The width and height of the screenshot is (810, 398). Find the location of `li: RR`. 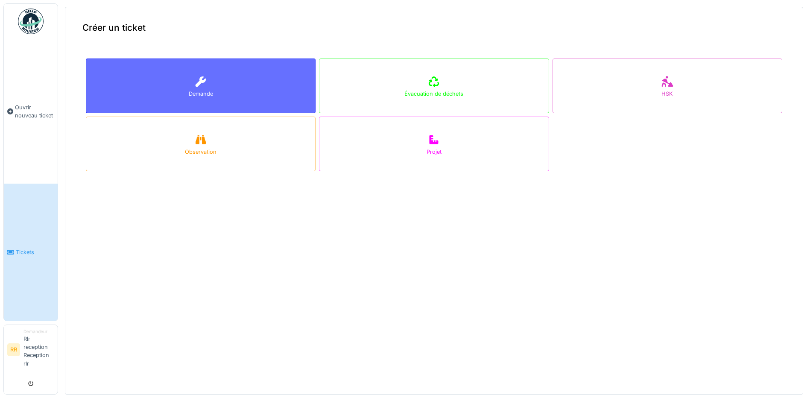

li: RR is located at coordinates (14, 350).